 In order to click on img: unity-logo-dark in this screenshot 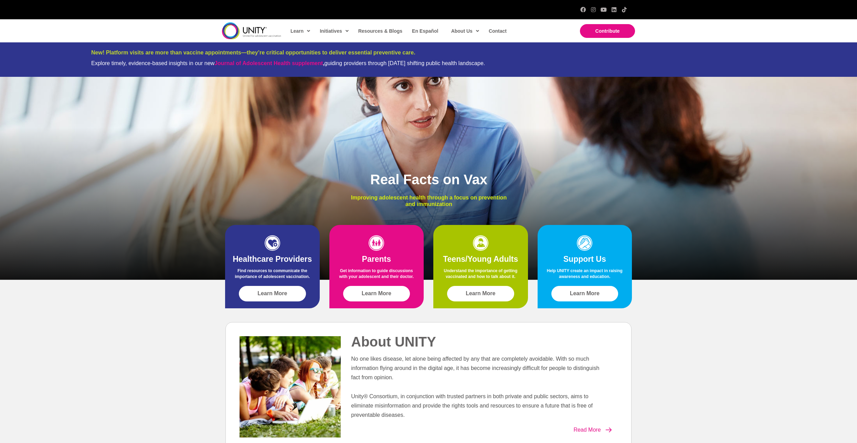, I will do `click(252, 31)`.